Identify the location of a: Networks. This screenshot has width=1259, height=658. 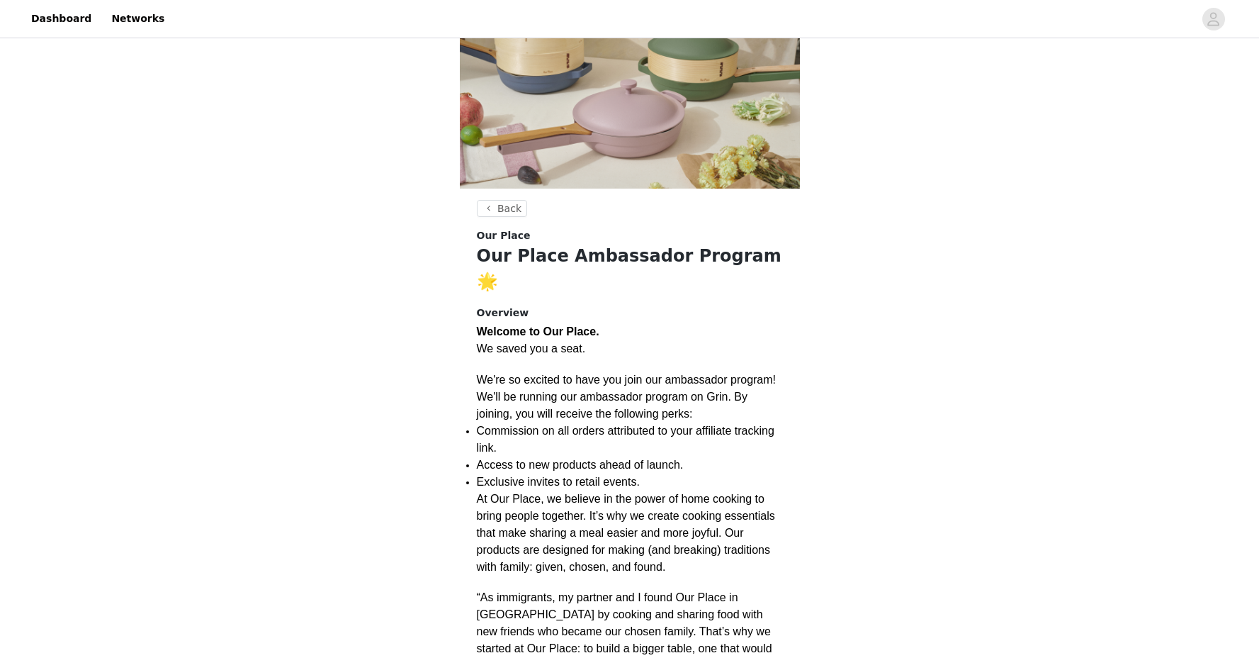
(137, 18).